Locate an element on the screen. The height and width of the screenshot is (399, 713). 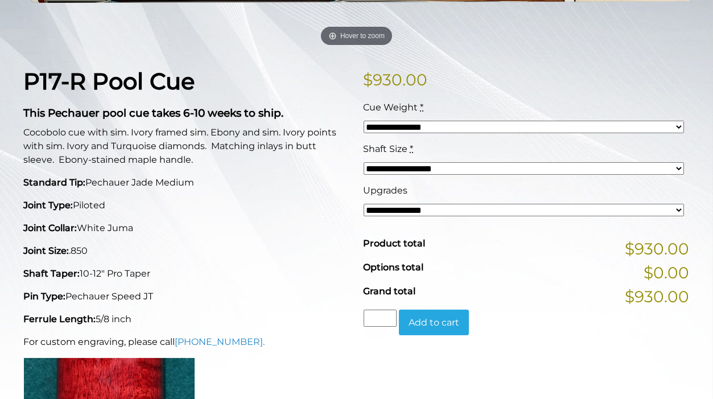
p: Cocobolo cue with sim. Ivory framed sim. Ebony and sim. Ivory points with sim. Ivory and Turquois... is located at coordinates (187, 146).